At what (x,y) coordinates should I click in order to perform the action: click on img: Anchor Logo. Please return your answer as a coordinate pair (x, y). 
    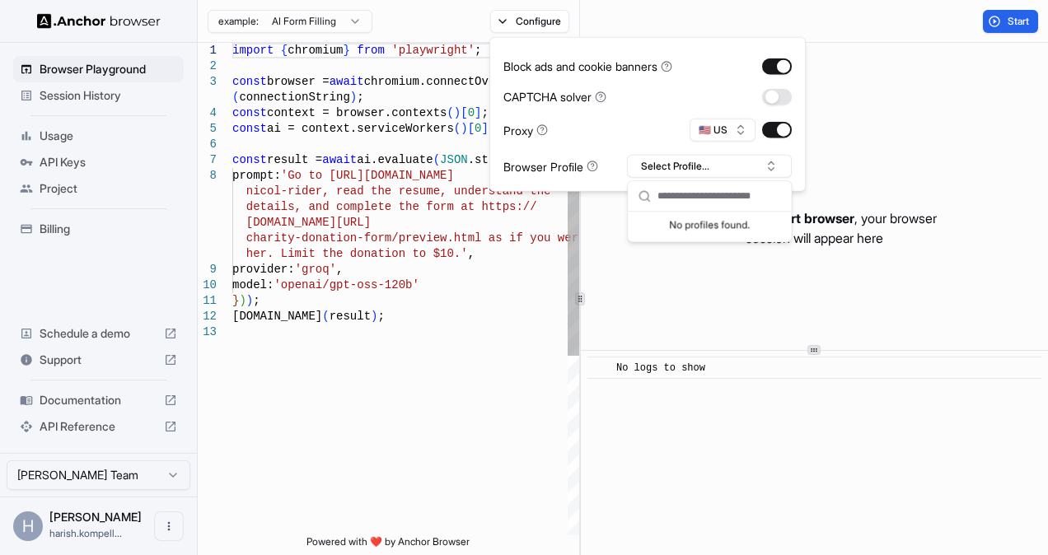
    Looking at the image, I should click on (99, 21).